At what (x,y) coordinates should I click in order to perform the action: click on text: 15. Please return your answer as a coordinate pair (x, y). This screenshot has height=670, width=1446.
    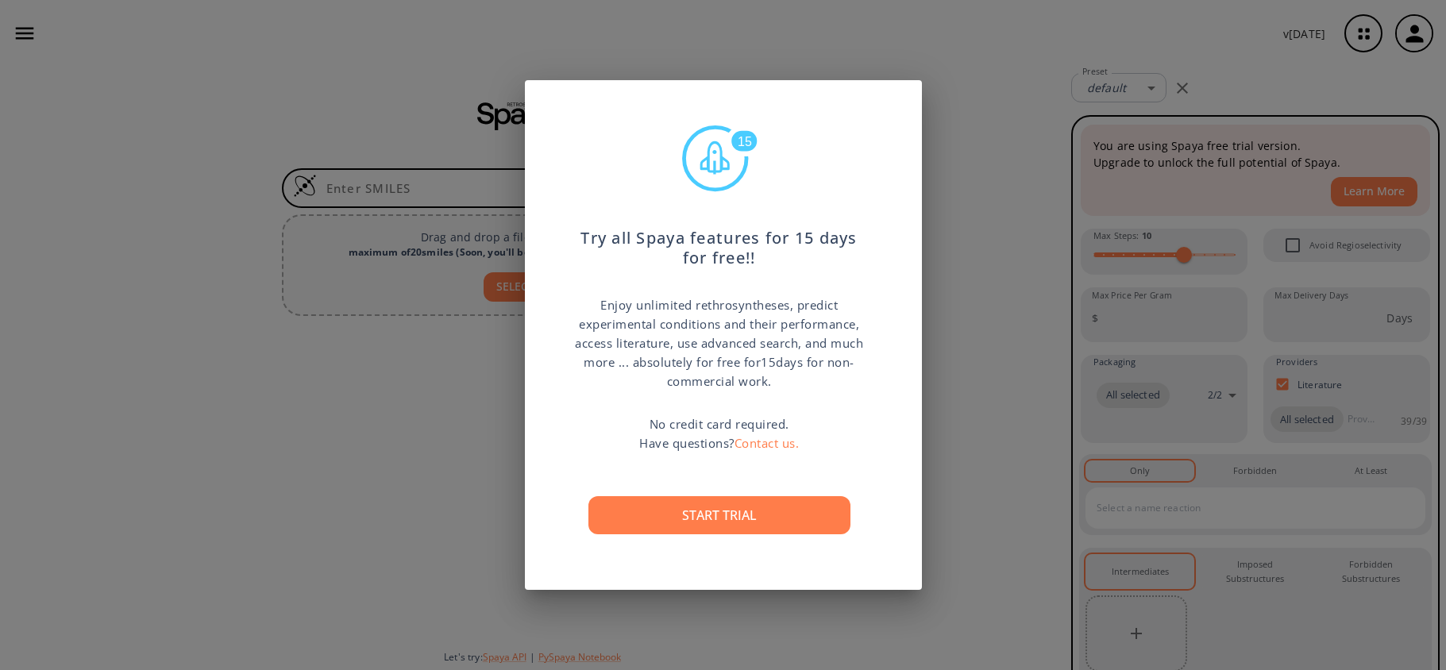
    Looking at the image, I should click on (745, 141).